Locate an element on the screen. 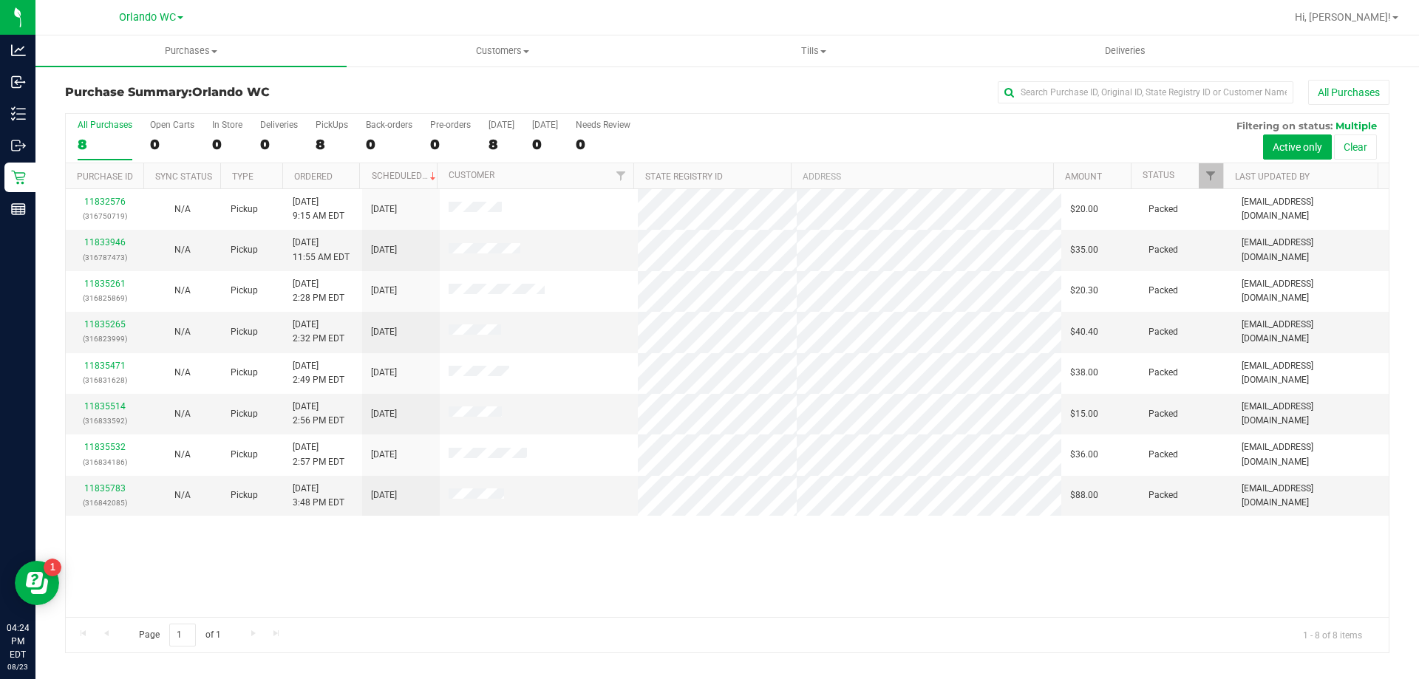 The image size is (1419, 679). span: $36.00 is located at coordinates (1084, 454).